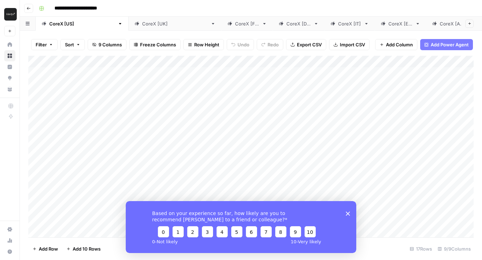 This screenshot has height=260, width=482. Describe the element at coordinates (38, 31) in the screenshot. I see `button: 0` at that location.